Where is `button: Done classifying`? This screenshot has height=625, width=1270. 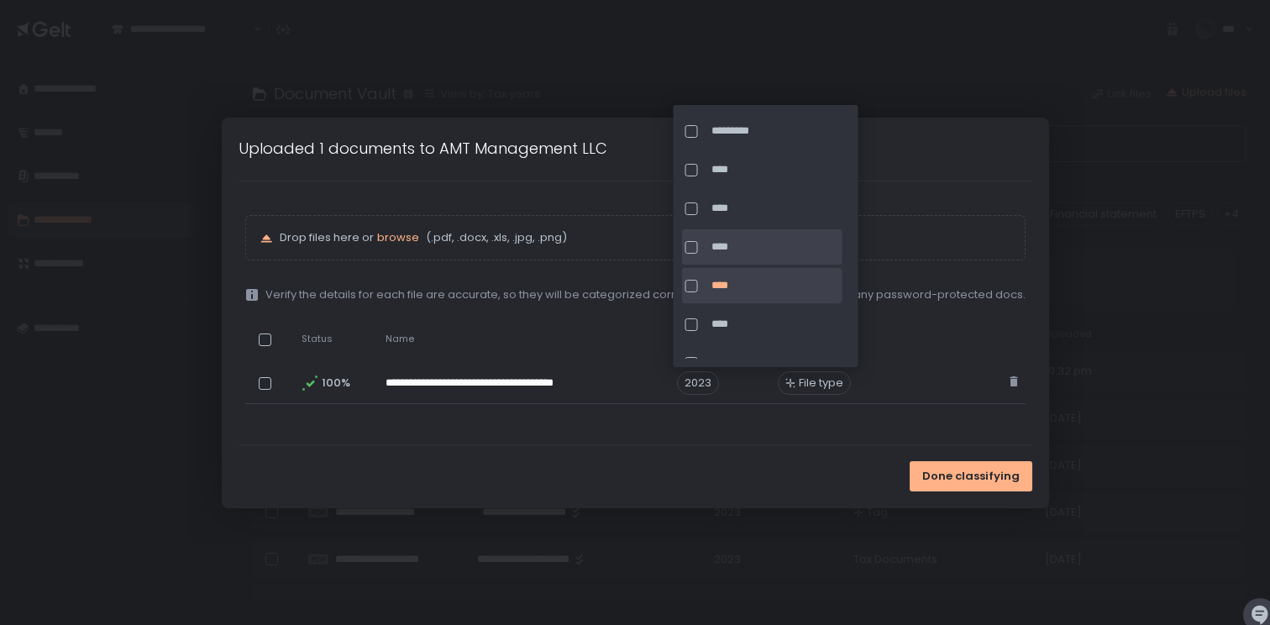
button: Done classifying is located at coordinates (971, 476).